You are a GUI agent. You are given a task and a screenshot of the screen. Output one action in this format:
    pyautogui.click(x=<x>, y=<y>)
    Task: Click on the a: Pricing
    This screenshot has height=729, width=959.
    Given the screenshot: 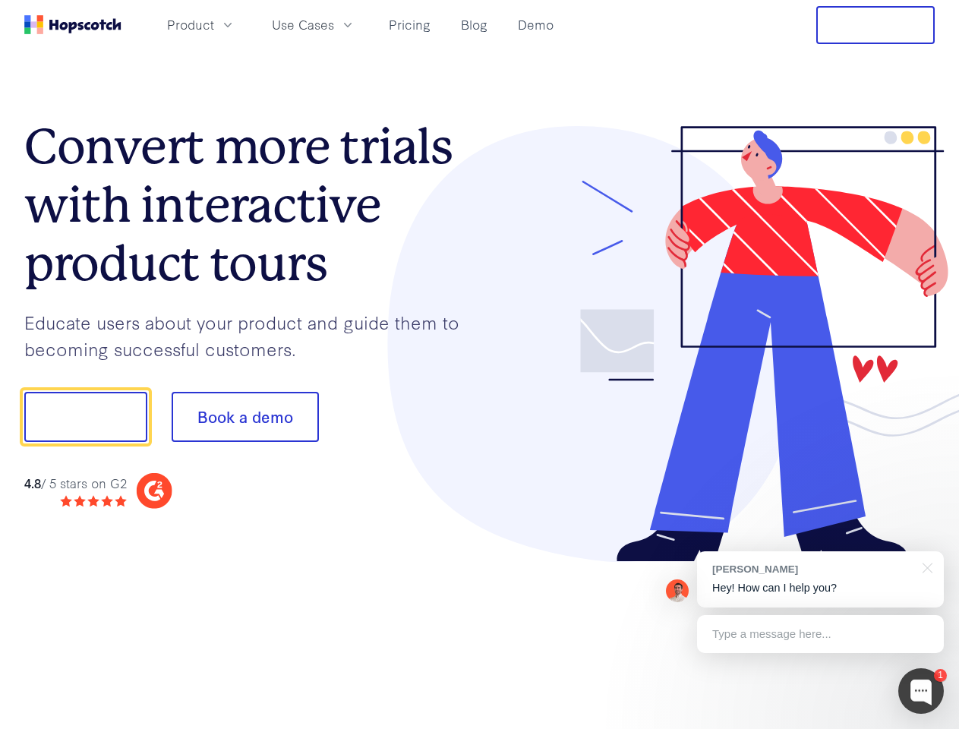 What is the action you would take?
    pyautogui.click(x=409, y=24)
    